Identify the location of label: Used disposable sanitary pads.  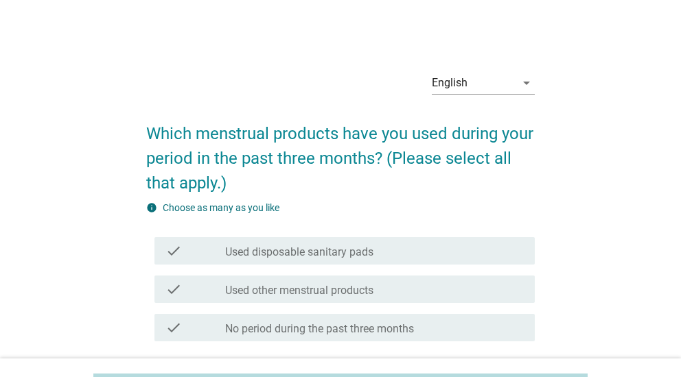
(299, 253).